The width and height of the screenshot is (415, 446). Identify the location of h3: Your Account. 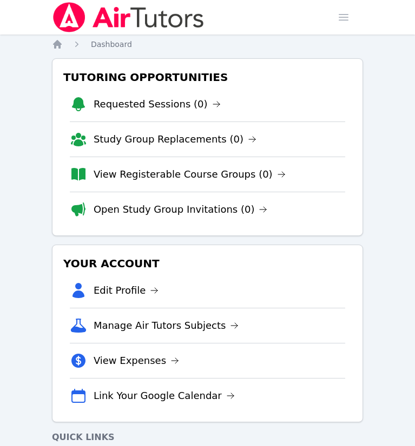
(207, 264).